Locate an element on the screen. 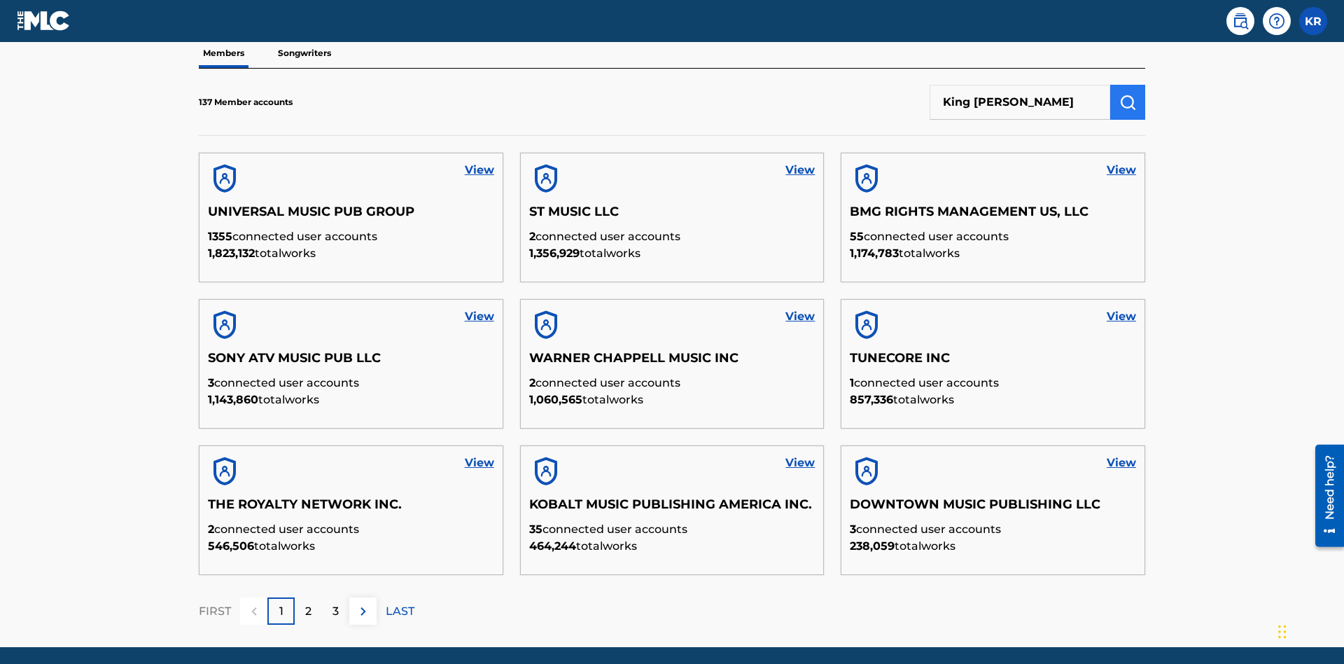 Image resolution: width=1344 pixels, height=664 pixels. p: 1 is located at coordinates (281, 611).